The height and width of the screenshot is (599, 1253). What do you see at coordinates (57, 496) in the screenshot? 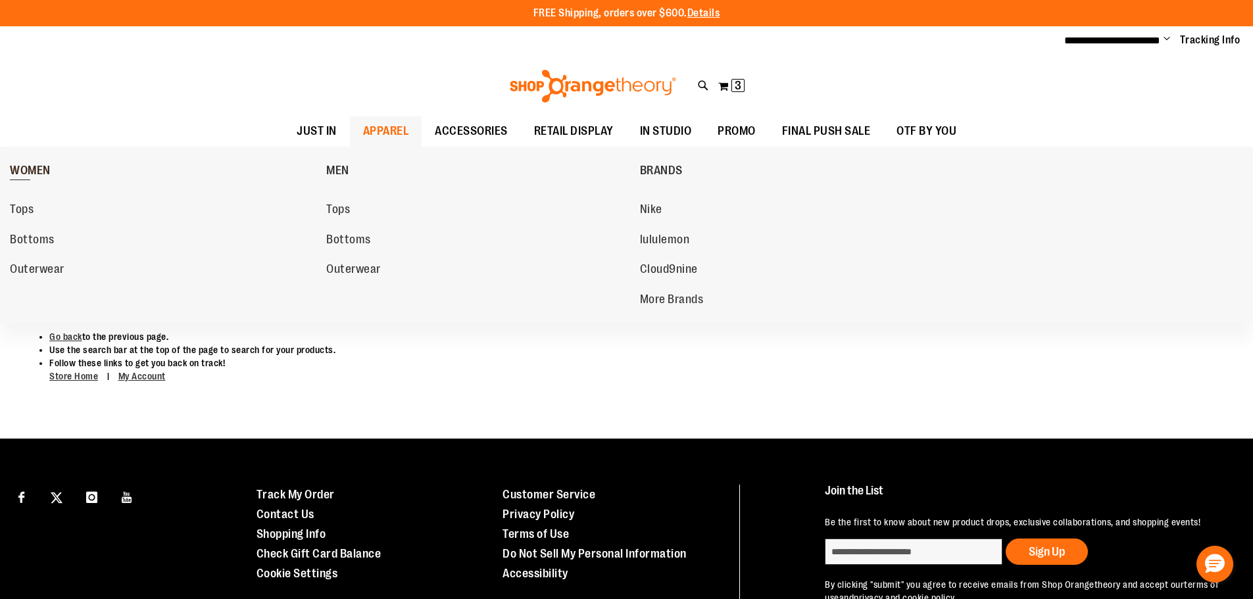
I see `a: Visit our X page` at bounding box center [57, 496].